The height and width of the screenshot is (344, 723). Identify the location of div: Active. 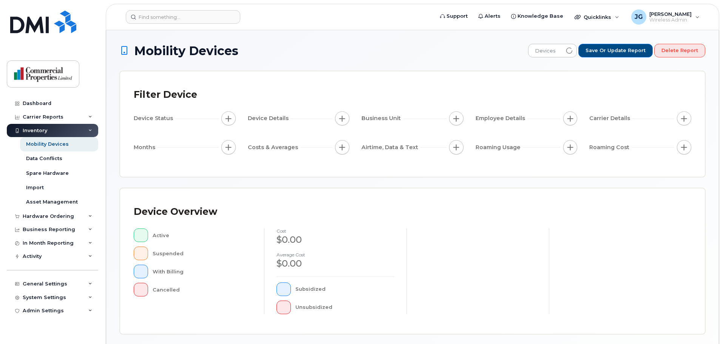
(202, 235).